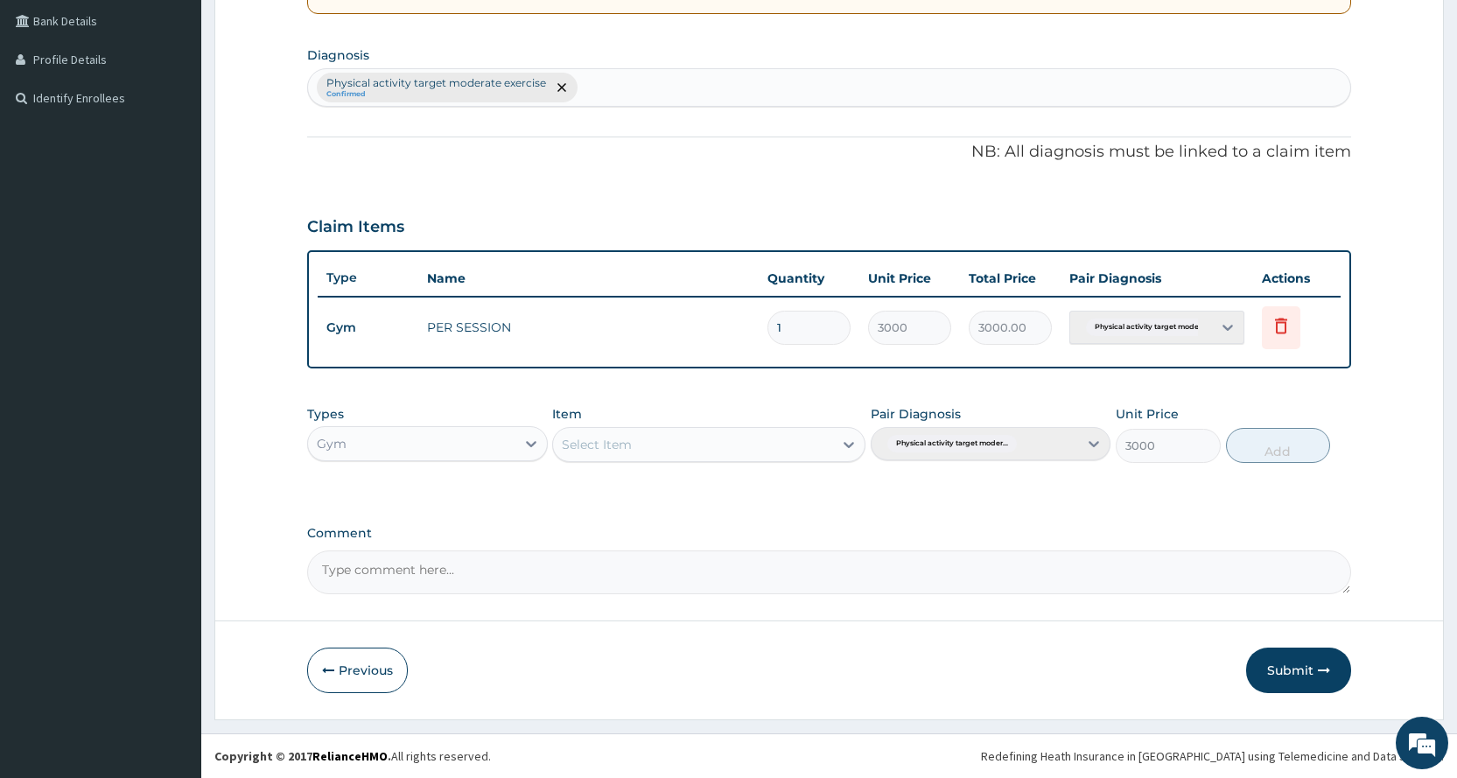  I want to click on label: Types, so click(326, 414).